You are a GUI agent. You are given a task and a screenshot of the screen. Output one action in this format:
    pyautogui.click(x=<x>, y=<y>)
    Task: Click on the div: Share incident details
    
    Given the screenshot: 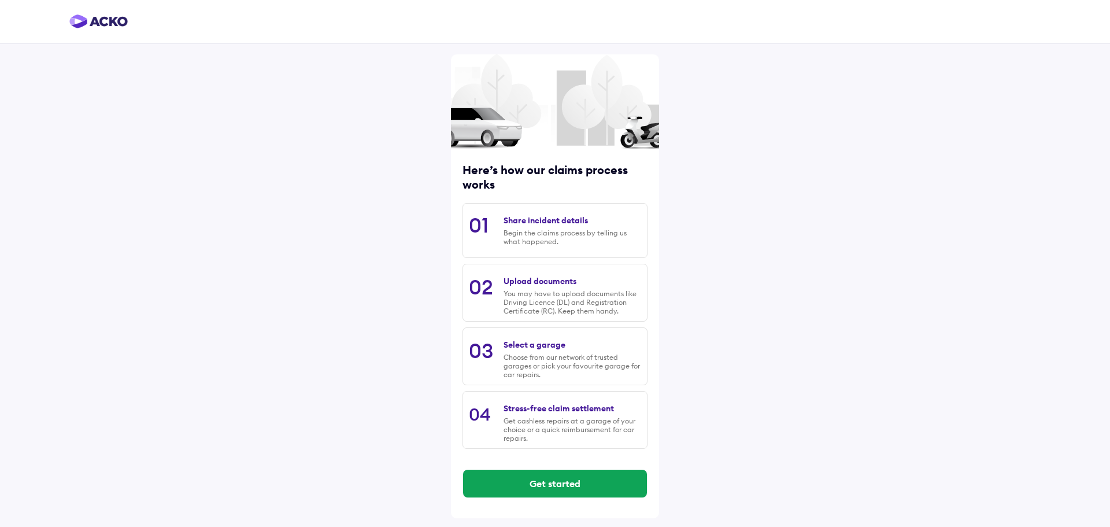 What is the action you would take?
    pyautogui.click(x=546, y=220)
    